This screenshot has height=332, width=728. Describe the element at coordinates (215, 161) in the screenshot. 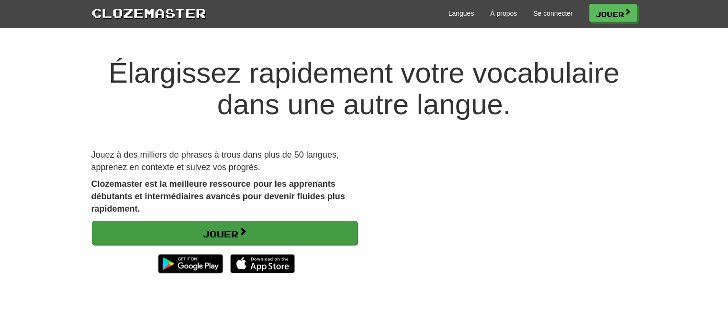

I see `font: Jouez à des milliers de phrases à trous dans plus de 50 langues, apprenez en contexte et suivez v...` at that location.